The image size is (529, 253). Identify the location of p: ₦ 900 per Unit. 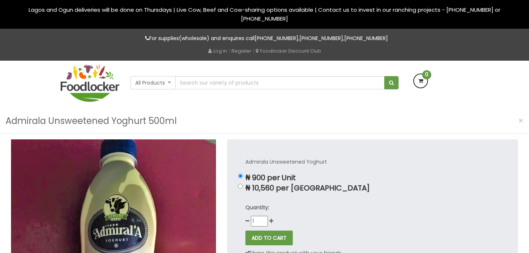
(373, 178).